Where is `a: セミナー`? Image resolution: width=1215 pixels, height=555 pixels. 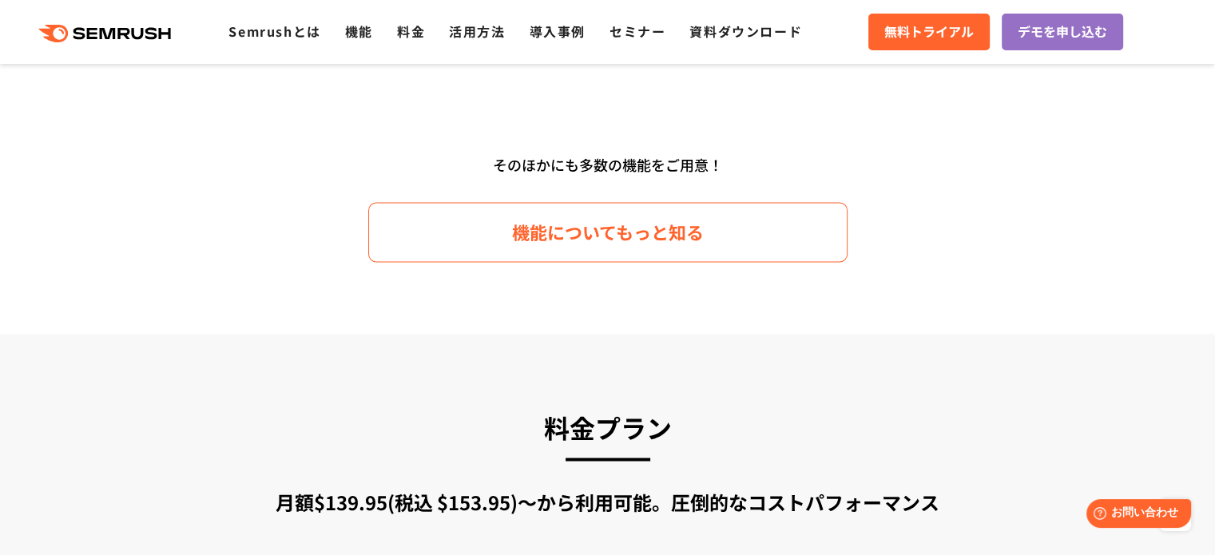
a: セミナー is located at coordinates (638, 31).